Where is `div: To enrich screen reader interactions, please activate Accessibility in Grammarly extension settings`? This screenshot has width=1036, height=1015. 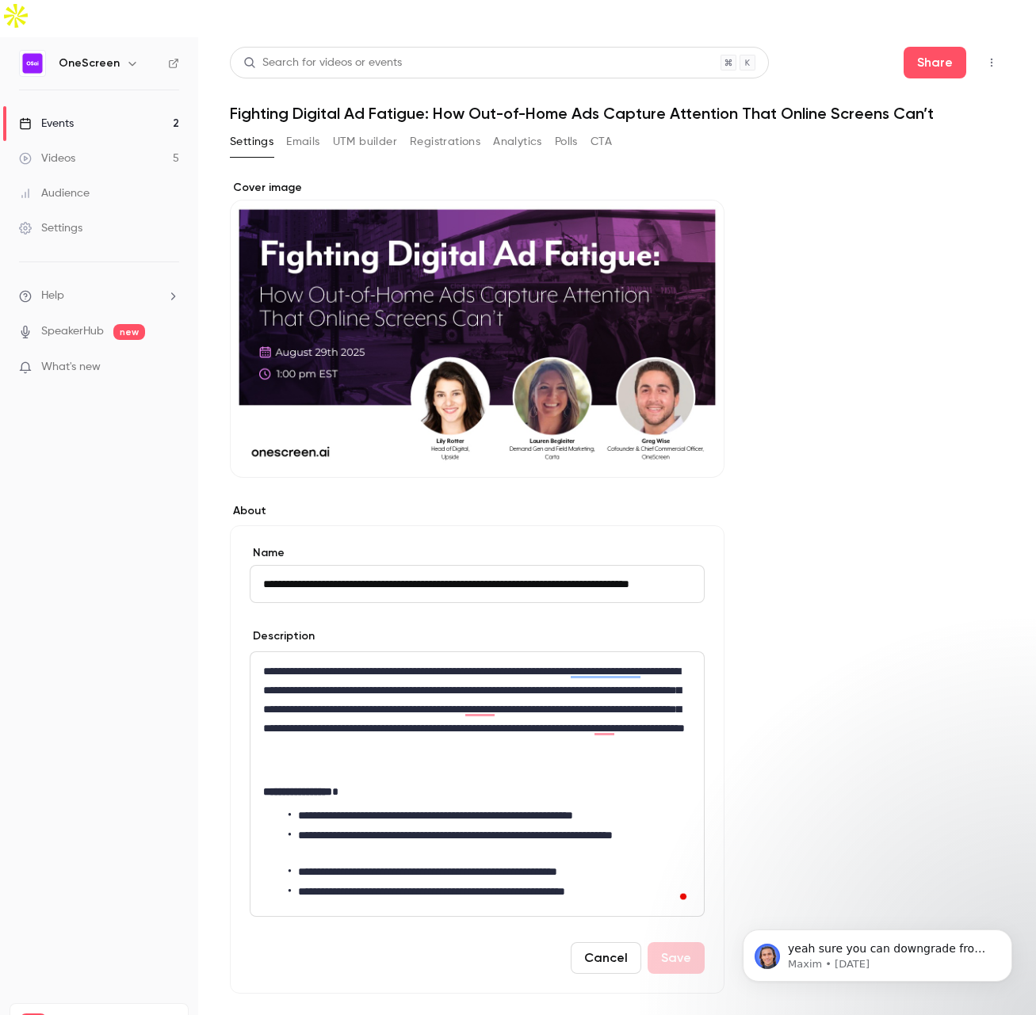 div: To enrich screen reader interactions, please activate Accessibility in Grammarly extension settings is located at coordinates (477, 784).